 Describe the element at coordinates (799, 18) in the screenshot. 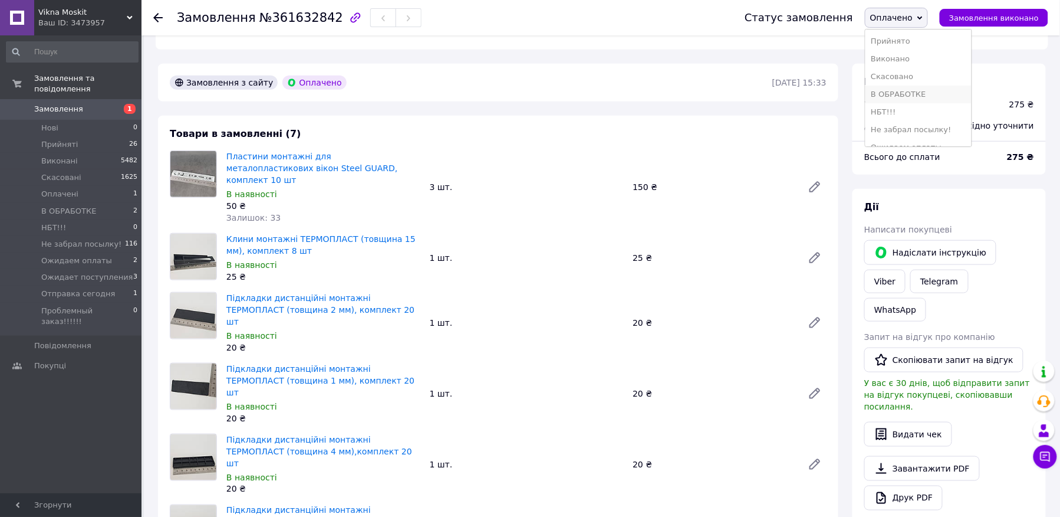

I see `div: Статус замовлення` at that location.